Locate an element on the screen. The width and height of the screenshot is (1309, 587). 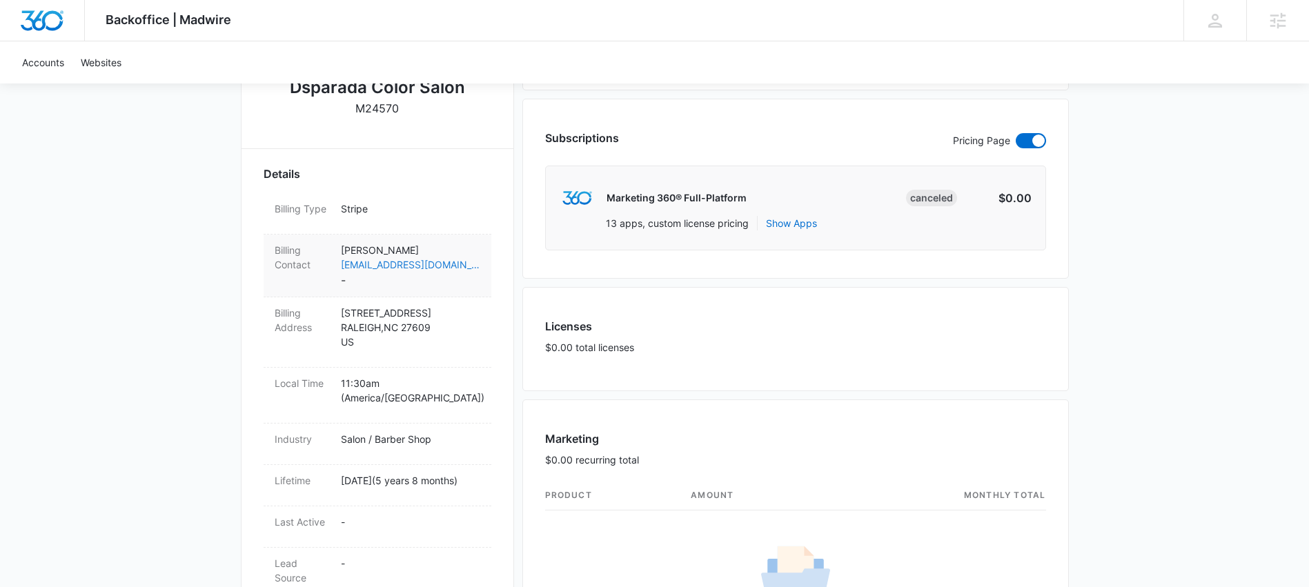
p: Marketing 360® Full-Platform is located at coordinates (676, 198).